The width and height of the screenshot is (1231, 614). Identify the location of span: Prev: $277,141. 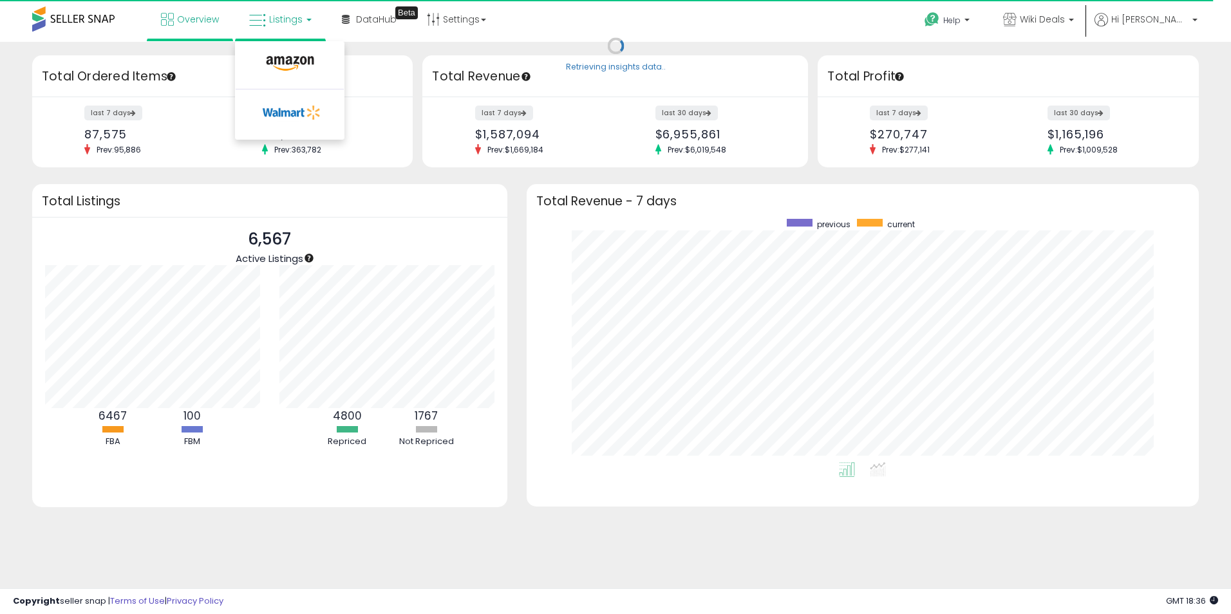
(906, 149).